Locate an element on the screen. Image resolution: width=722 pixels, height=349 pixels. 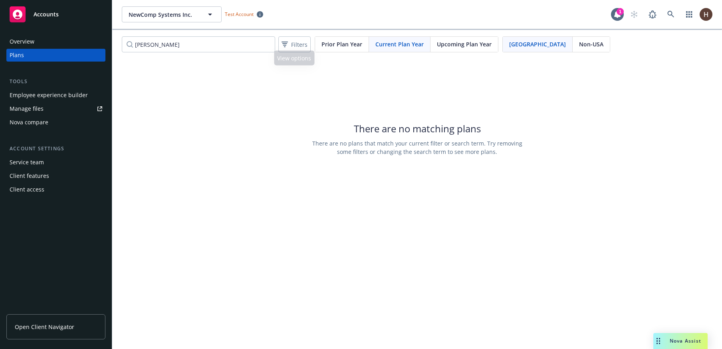
span: There are no matching plans is located at coordinates (417, 128).